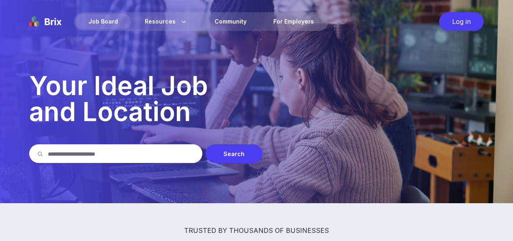 Image resolution: width=513 pixels, height=241 pixels. What do you see at coordinates (234, 153) in the screenshot?
I see `div: Search` at bounding box center [234, 153].